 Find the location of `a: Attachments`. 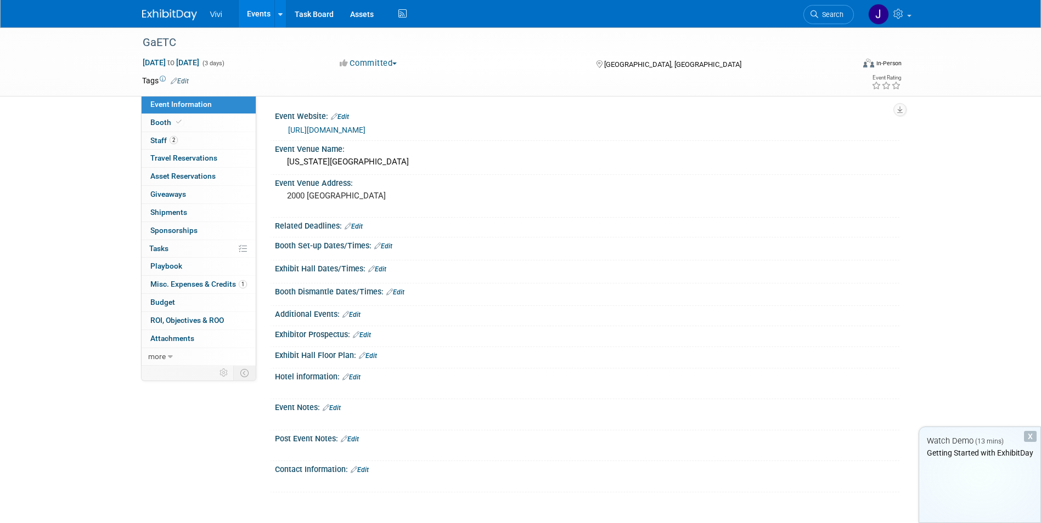

a: Attachments is located at coordinates (199, 339).